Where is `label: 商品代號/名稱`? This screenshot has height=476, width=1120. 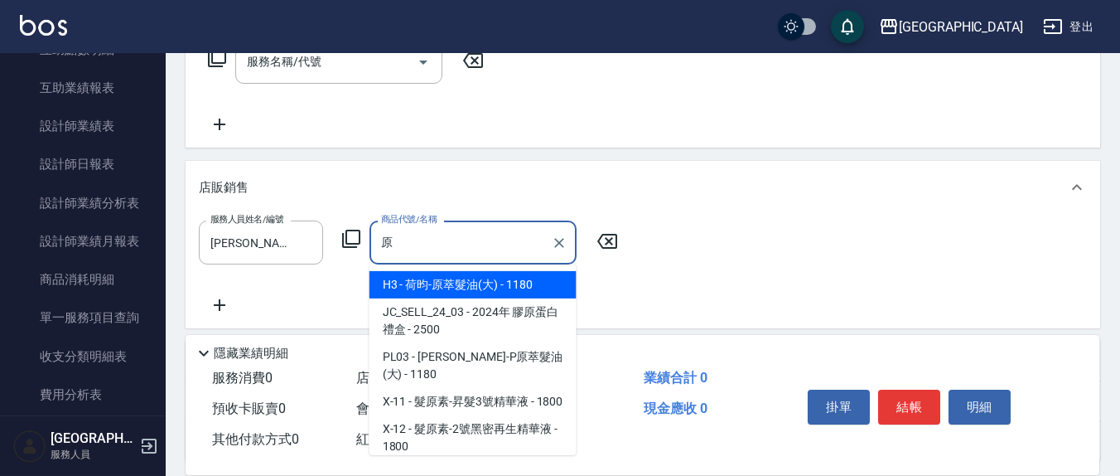
label: 商品代號/名稱 is located at coordinates (408, 219).